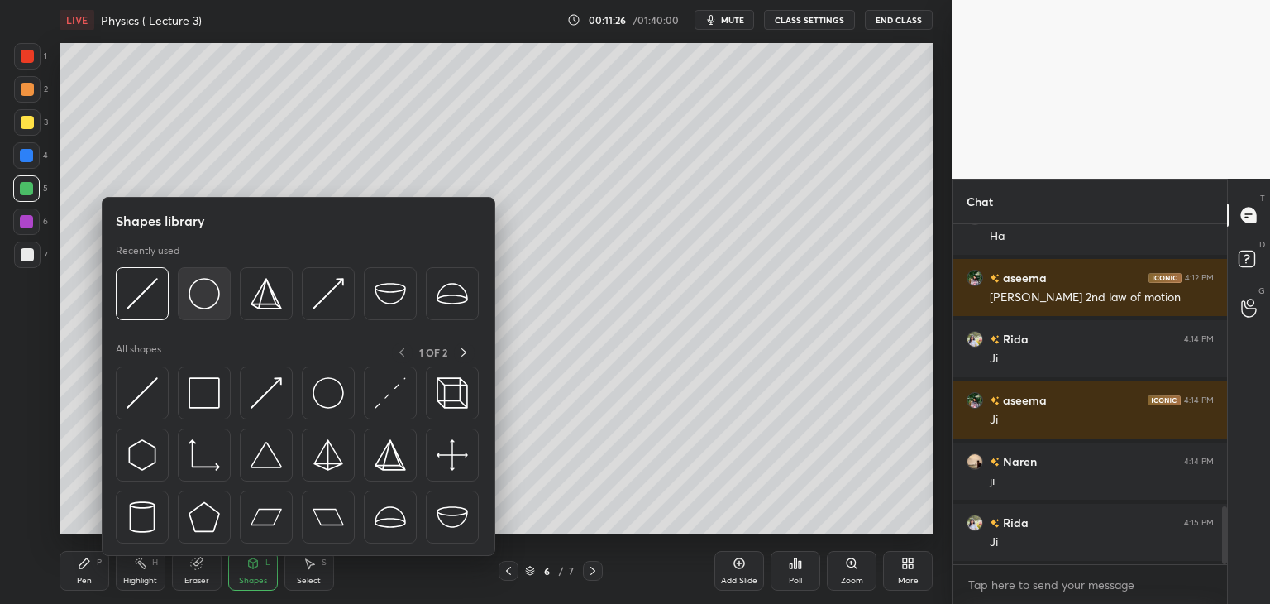 This screenshot has width=1270, height=604. What do you see at coordinates (899, 20) in the screenshot?
I see `button: End Class` at bounding box center [899, 20].